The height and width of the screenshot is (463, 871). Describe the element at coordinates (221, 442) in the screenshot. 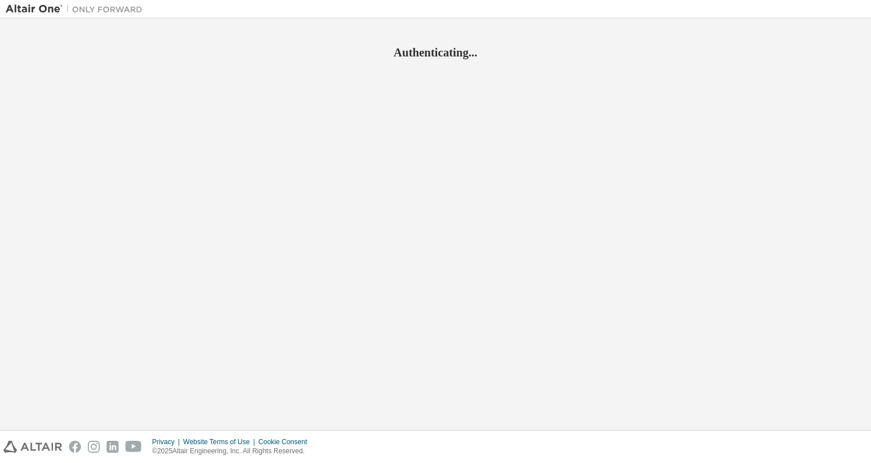

I see `div: Website Terms of Use` at that location.